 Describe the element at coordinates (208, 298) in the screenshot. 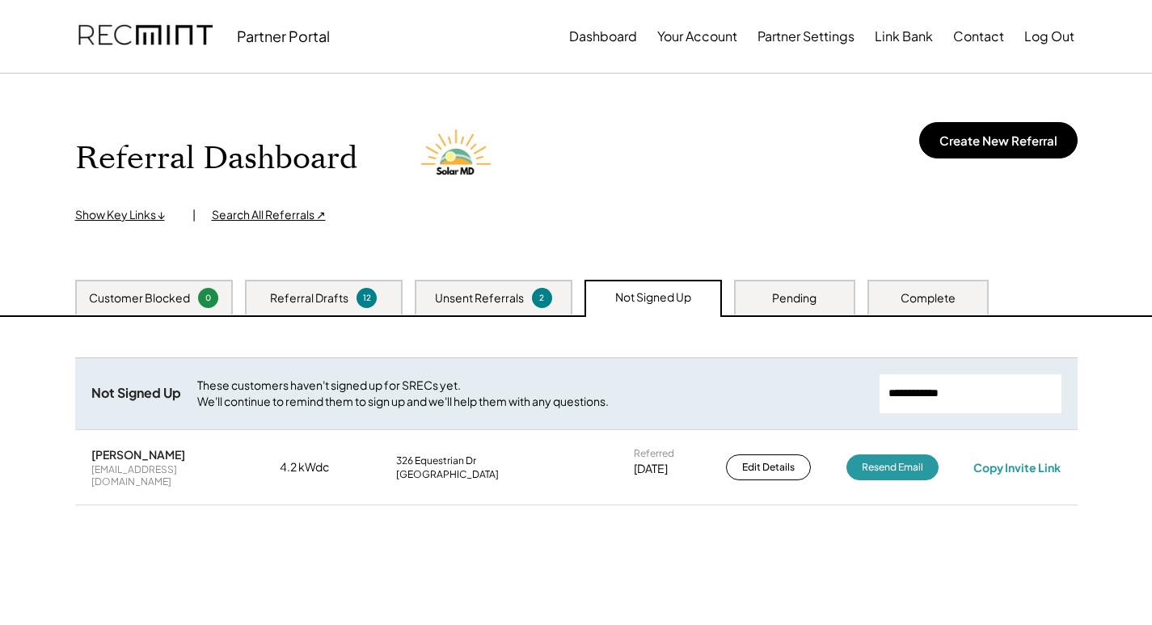

I see `div: 0` at that location.